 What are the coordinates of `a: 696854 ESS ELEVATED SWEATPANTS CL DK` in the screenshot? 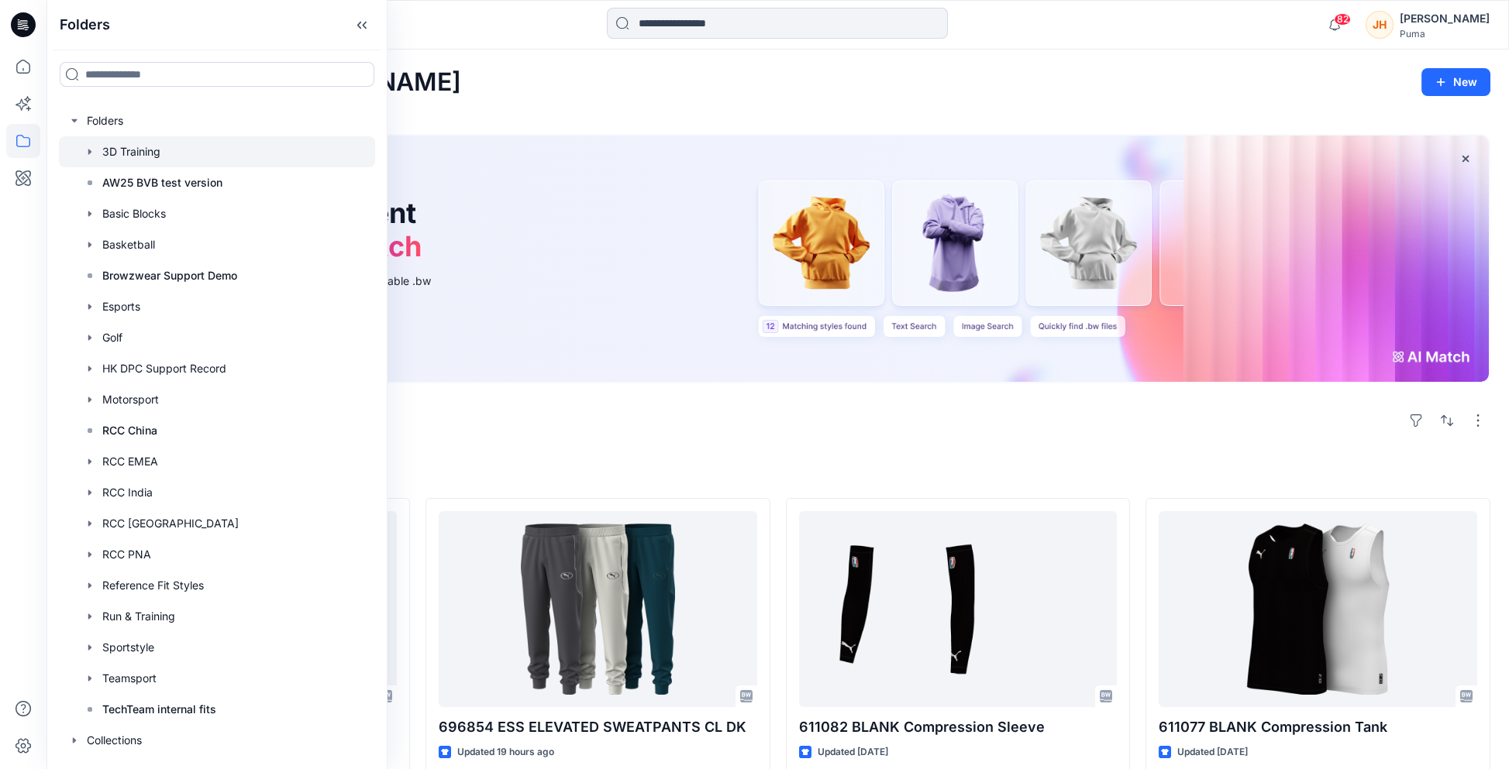 It's located at (597, 609).